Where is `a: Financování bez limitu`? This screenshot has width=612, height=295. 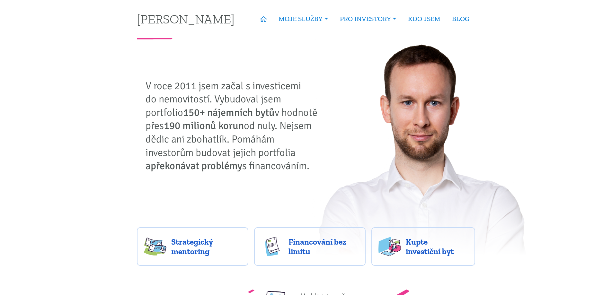 a: Financování bez limitu is located at coordinates (310, 247).